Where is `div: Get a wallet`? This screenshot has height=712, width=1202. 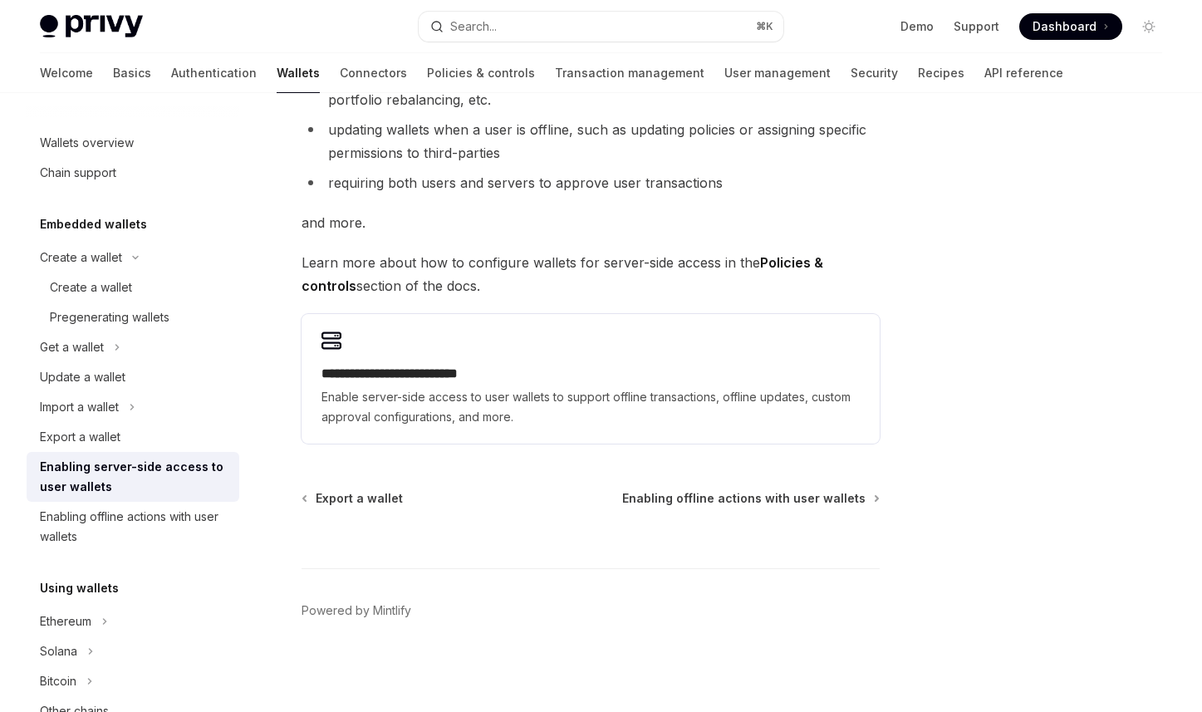
div: Get a wallet is located at coordinates (71, 347).